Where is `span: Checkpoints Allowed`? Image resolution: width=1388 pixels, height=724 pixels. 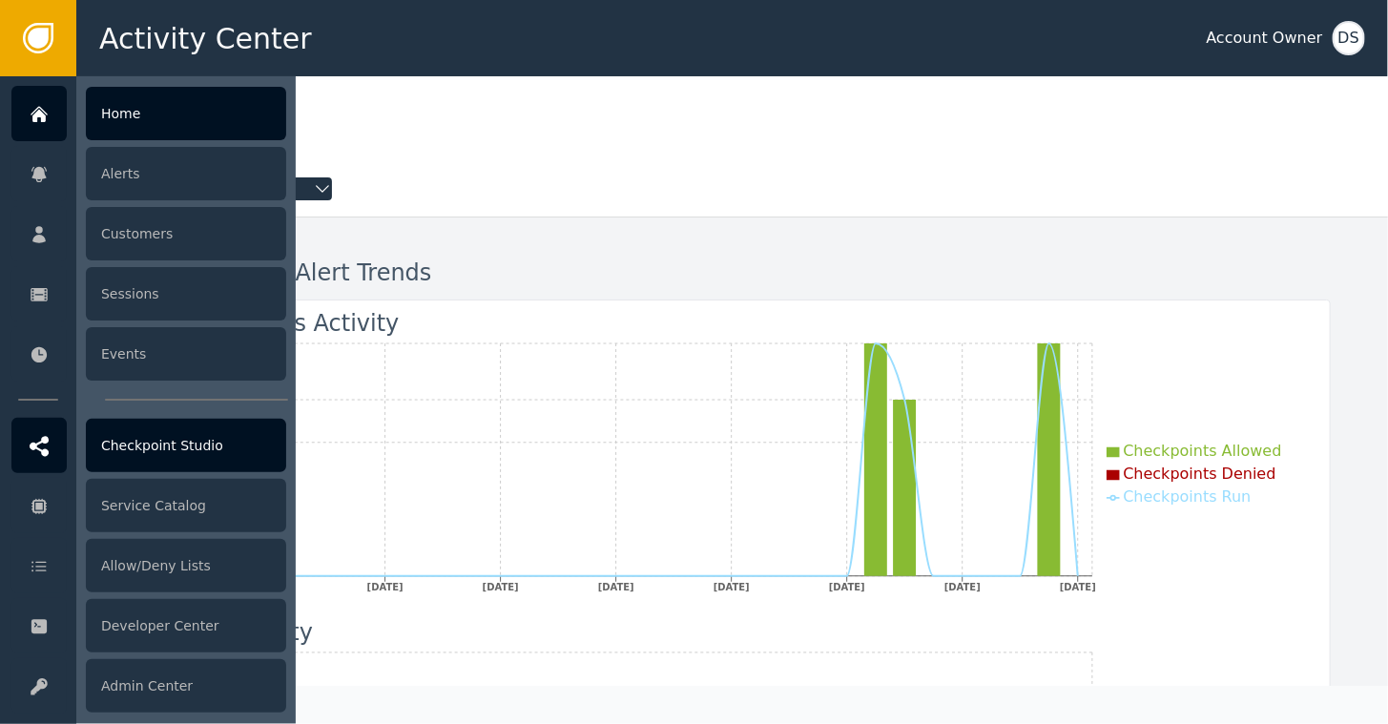
span: Checkpoints Allowed is located at coordinates (1203, 450).